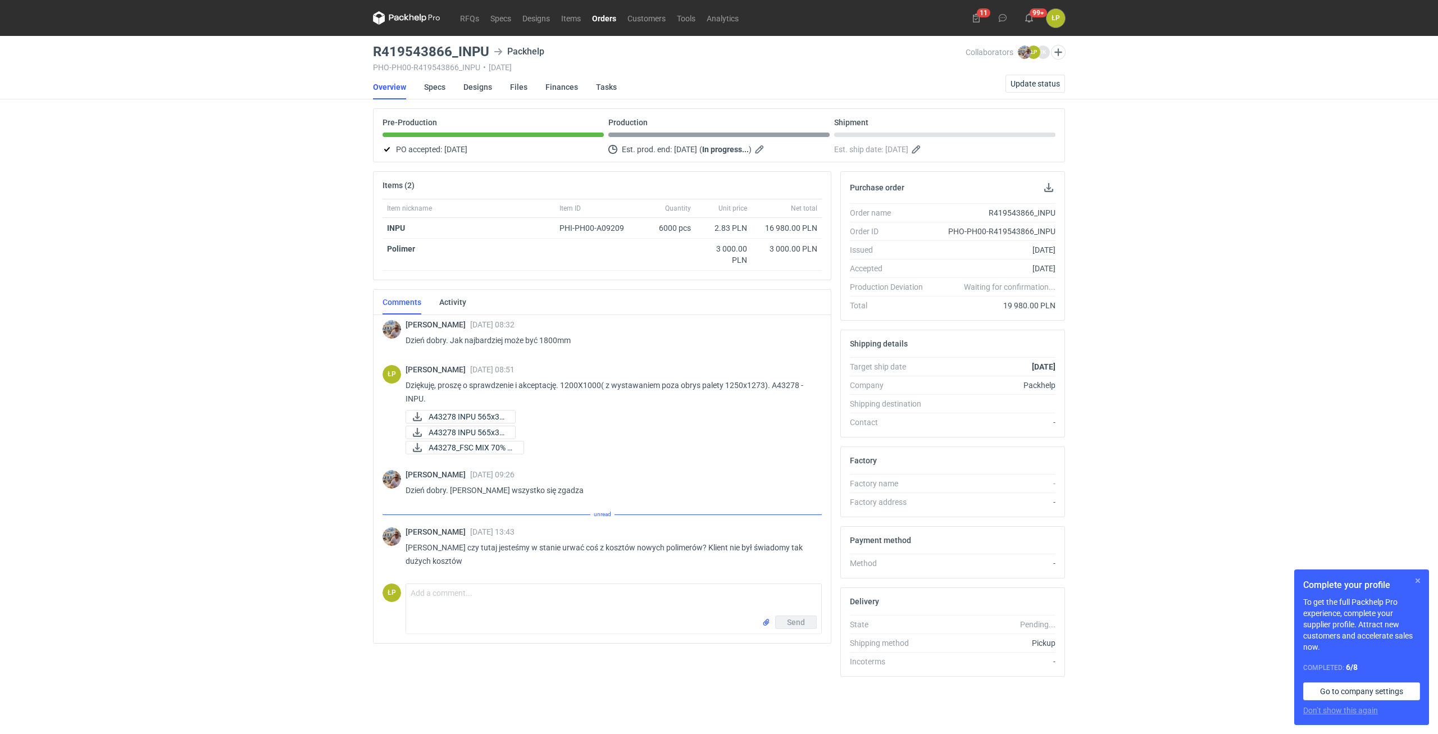 Image resolution: width=1438 pixels, height=734 pixels. Describe the element at coordinates (761, 149) in the screenshot. I see `button: Edit estimated production end date` at that location.